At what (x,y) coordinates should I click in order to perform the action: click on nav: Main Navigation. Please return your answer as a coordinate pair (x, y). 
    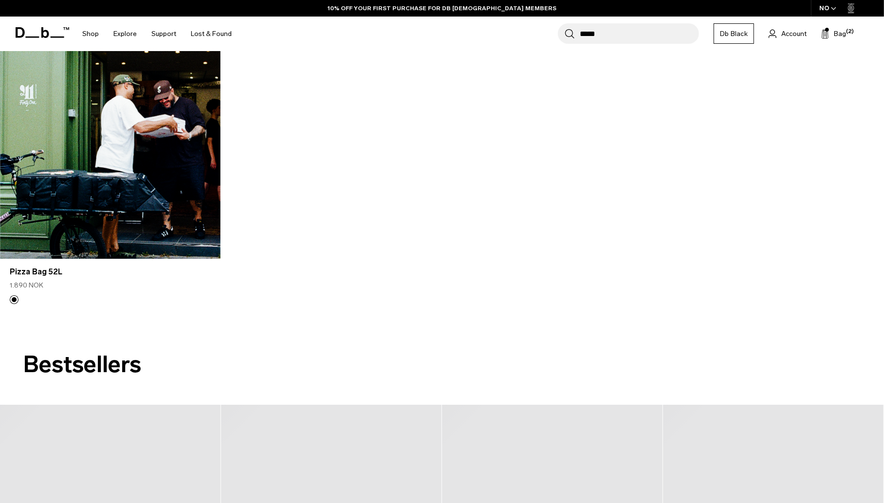
    Looking at the image, I should click on (157, 34).